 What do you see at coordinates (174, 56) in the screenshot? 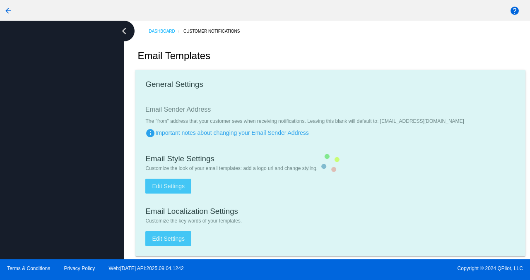
I see `h2: Email Templates` at bounding box center [174, 56].